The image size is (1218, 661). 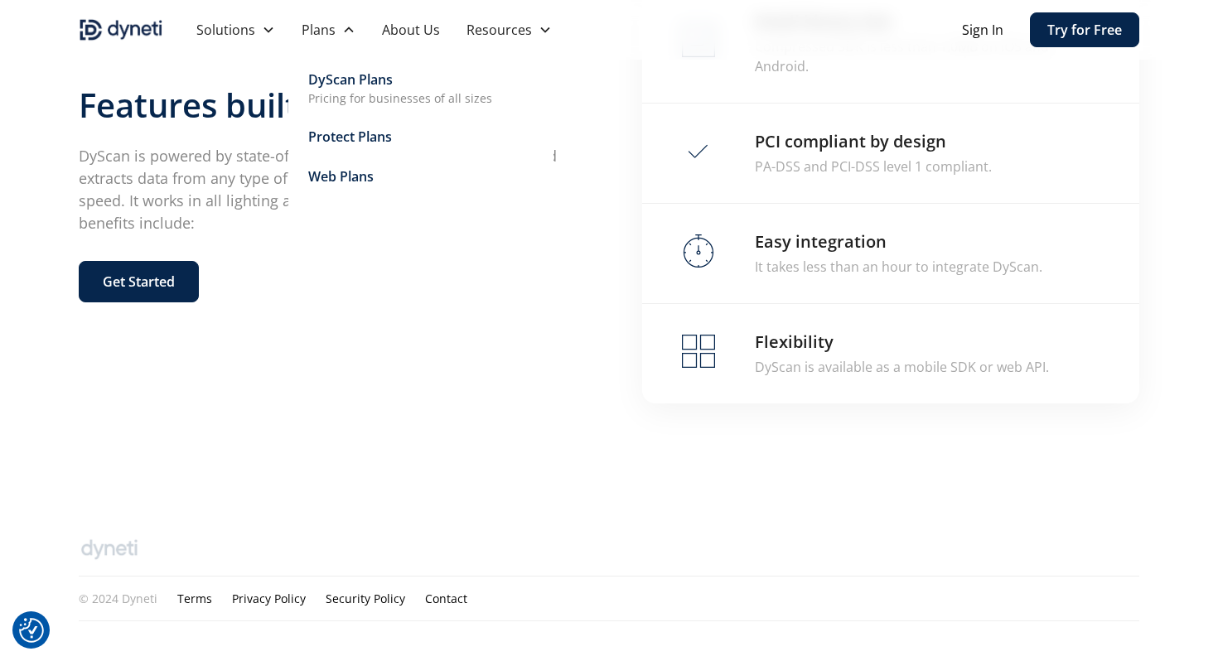 What do you see at coordinates (794, 342) in the screenshot?
I see `h6: Flexibility` at bounding box center [794, 342].